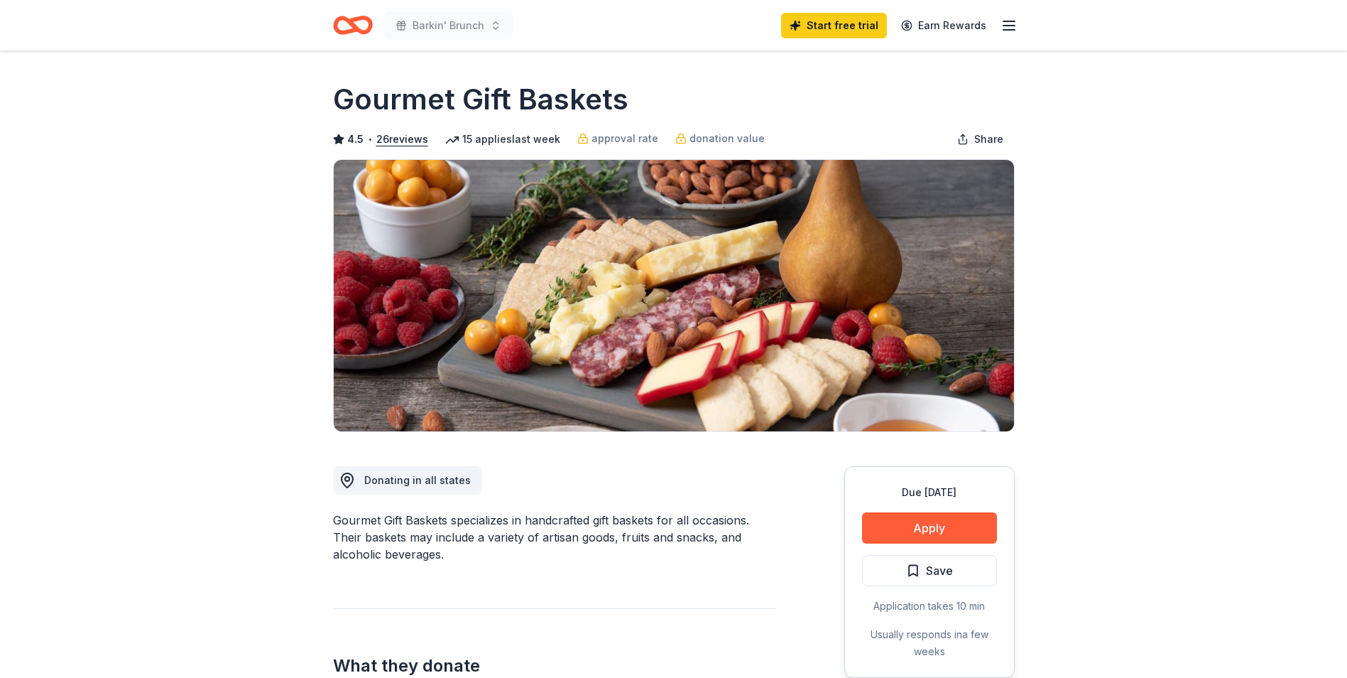 The image size is (1347, 678). What do you see at coordinates (940, 570) in the screenshot?
I see `span: Save` at bounding box center [940, 570].